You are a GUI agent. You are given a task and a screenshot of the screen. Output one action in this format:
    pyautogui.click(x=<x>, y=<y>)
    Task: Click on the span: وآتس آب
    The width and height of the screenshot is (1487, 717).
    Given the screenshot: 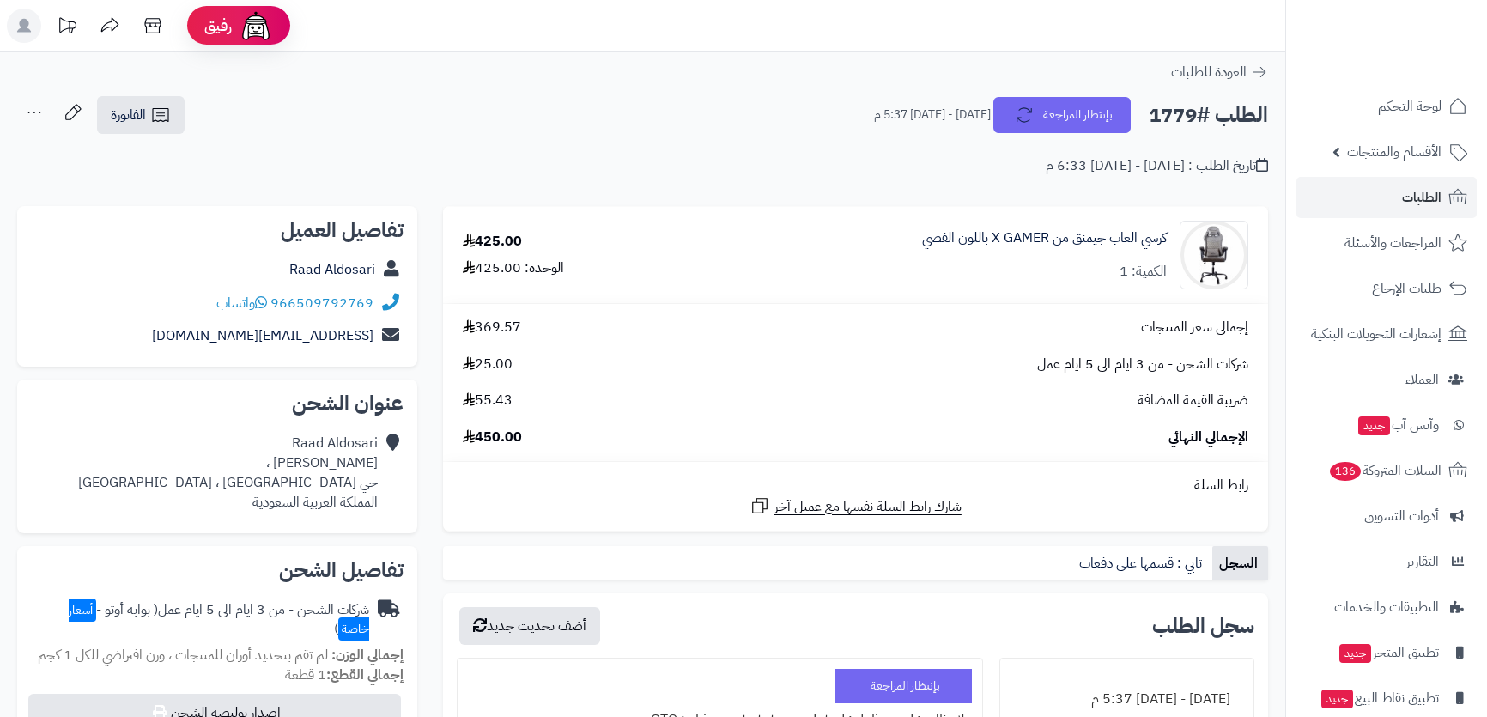 What is the action you would take?
    pyautogui.click(x=1398, y=425)
    